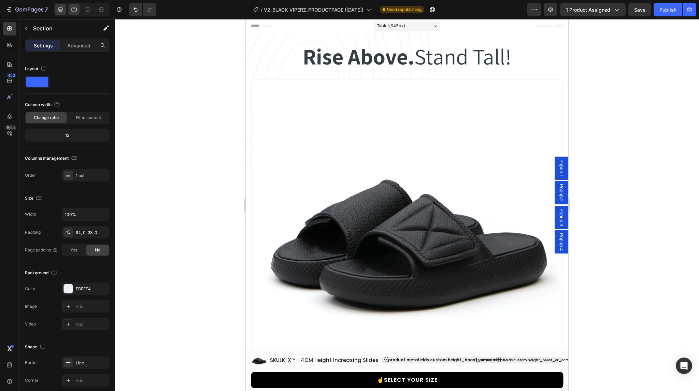  What do you see at coordinates (316, 174) in the screenshot?
I see `span: Popup 2` at bounding box center [316, 174].